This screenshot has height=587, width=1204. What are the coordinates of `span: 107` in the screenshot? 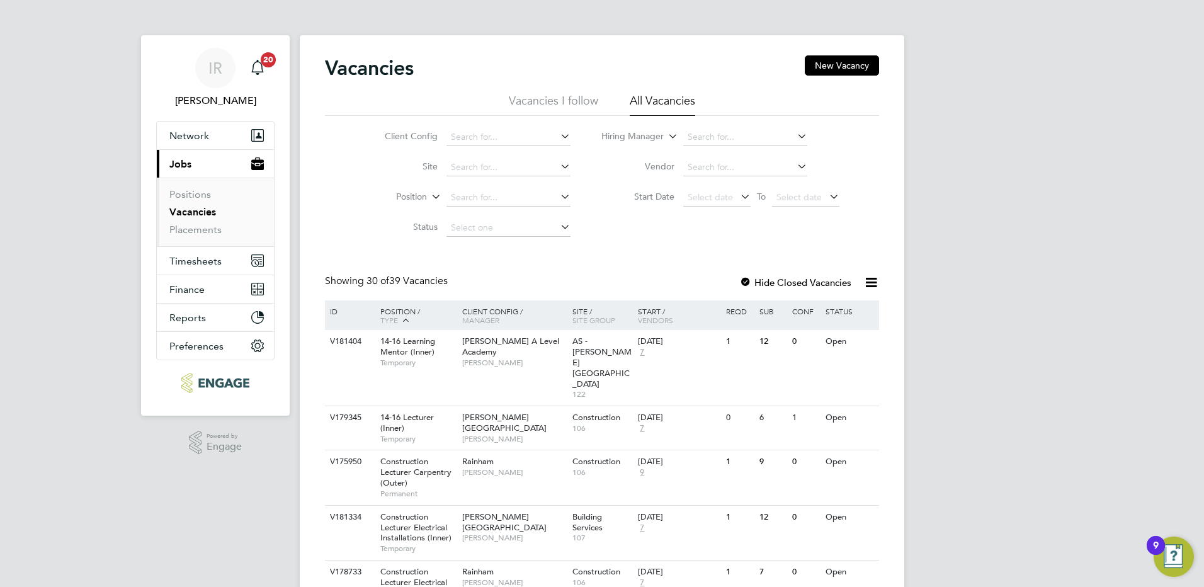 It's located at (602, 538).